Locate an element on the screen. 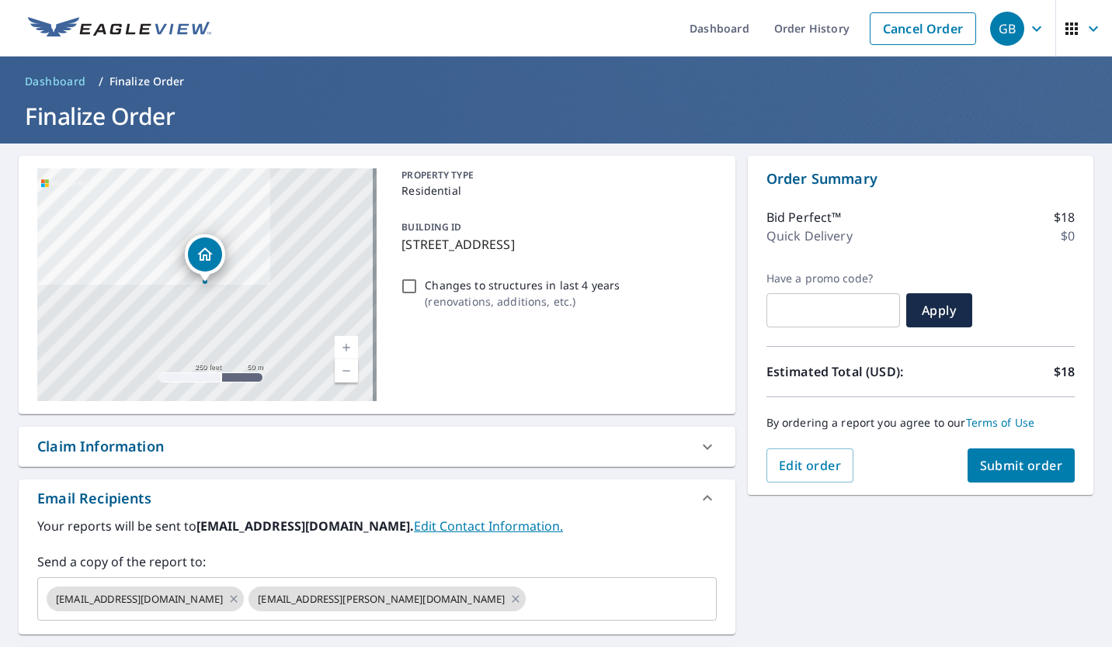  div: Dropped pin, building 1, Residential property, 503 Dundas Ct Chesapeake, VA 23322 is located at coordinates (205, 258).